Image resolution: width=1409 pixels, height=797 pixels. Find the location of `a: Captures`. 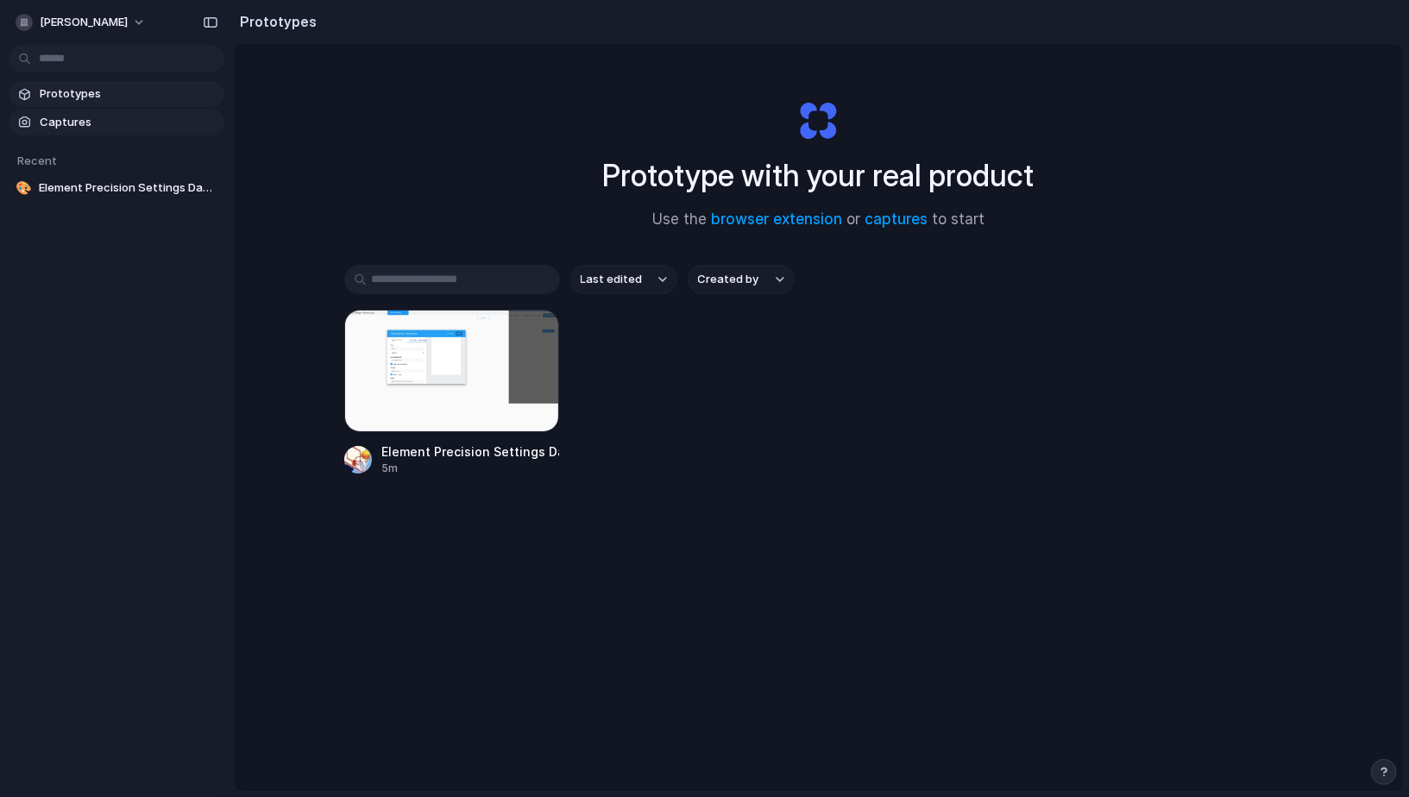

a: Captures is located at coordinates (116, 122).